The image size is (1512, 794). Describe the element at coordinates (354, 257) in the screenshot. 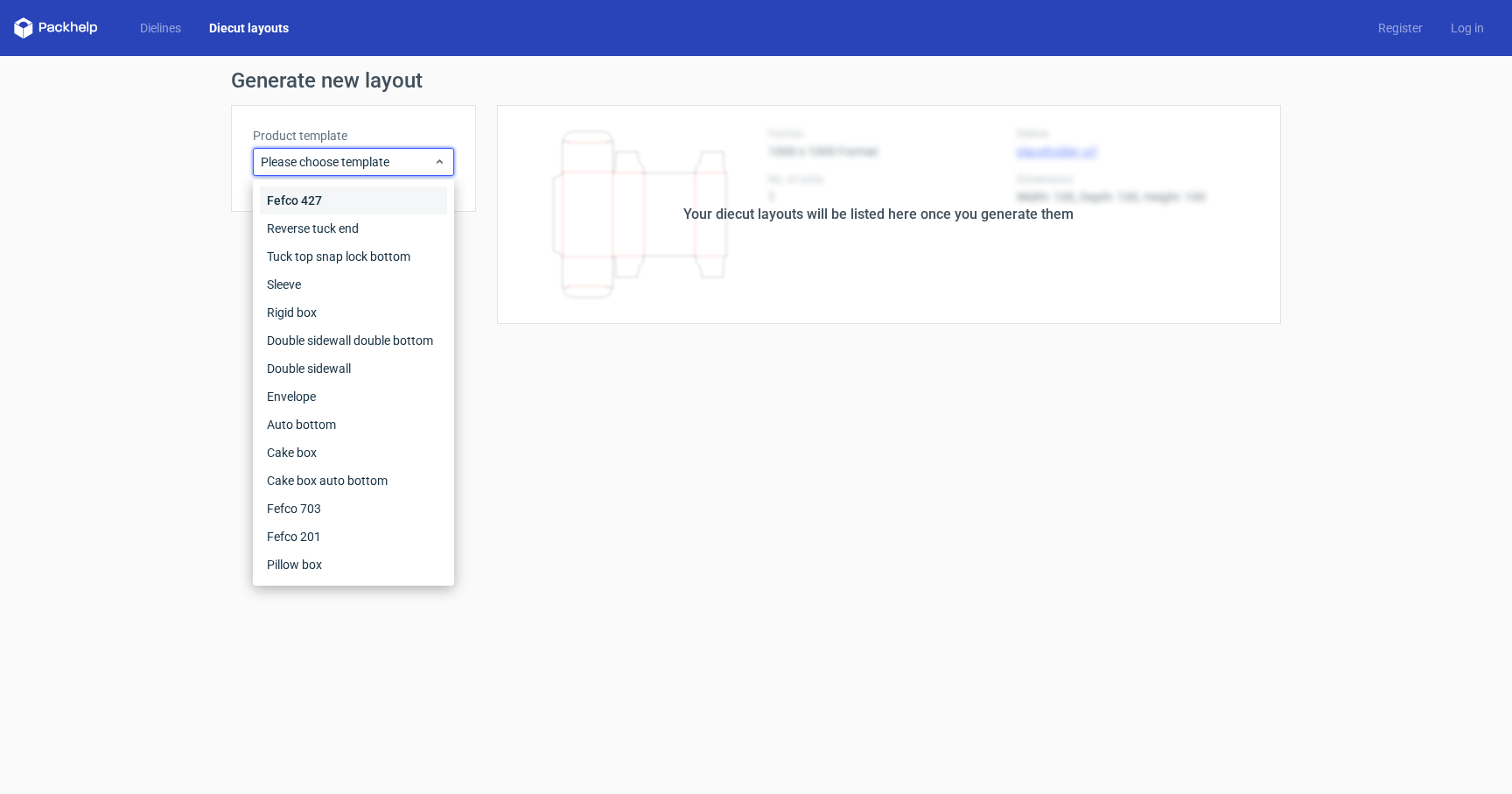

I see `div: Tuck top snap lock bottom` at that location.